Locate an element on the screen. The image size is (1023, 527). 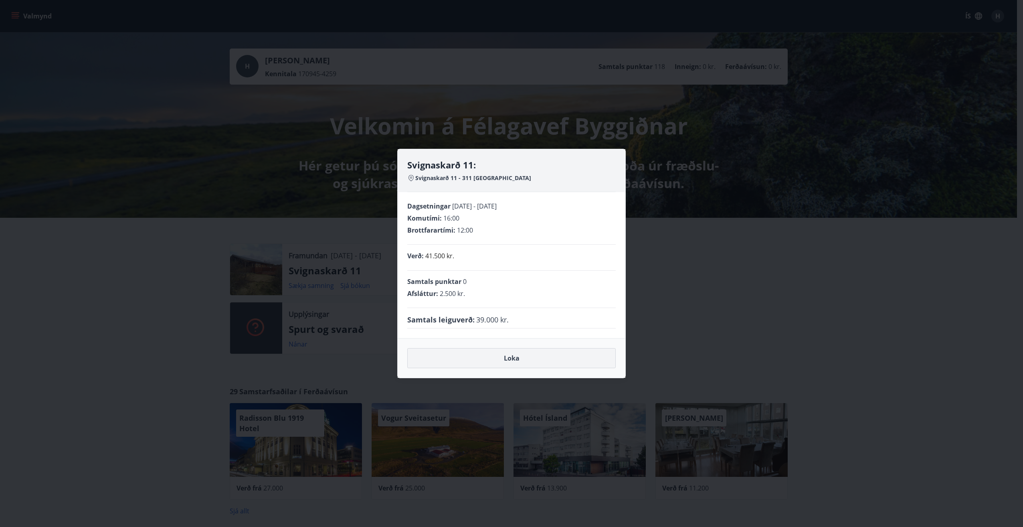
span: Samtals punktar is located at coordinates (434, 281).